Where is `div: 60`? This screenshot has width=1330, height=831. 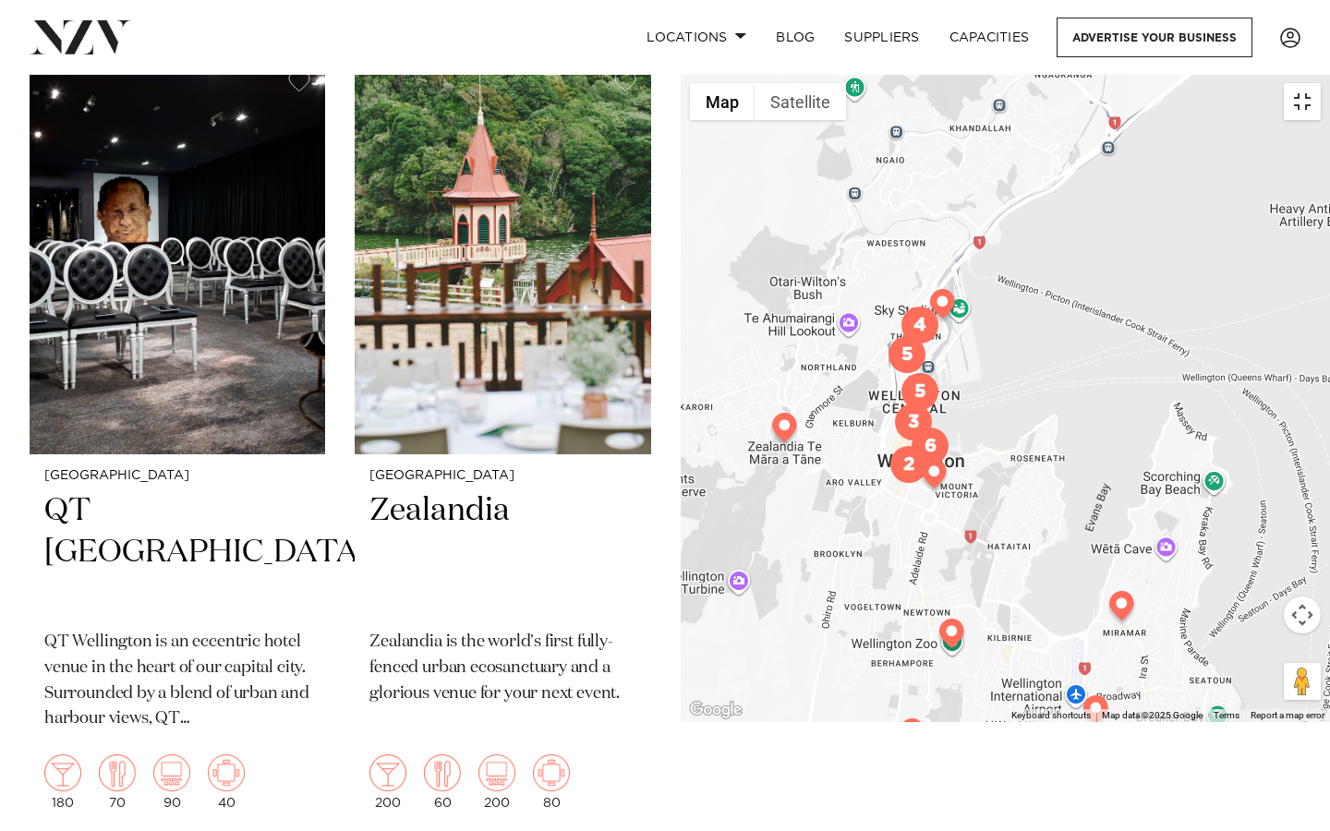 div: 60 is located at coordinates (442, 782).